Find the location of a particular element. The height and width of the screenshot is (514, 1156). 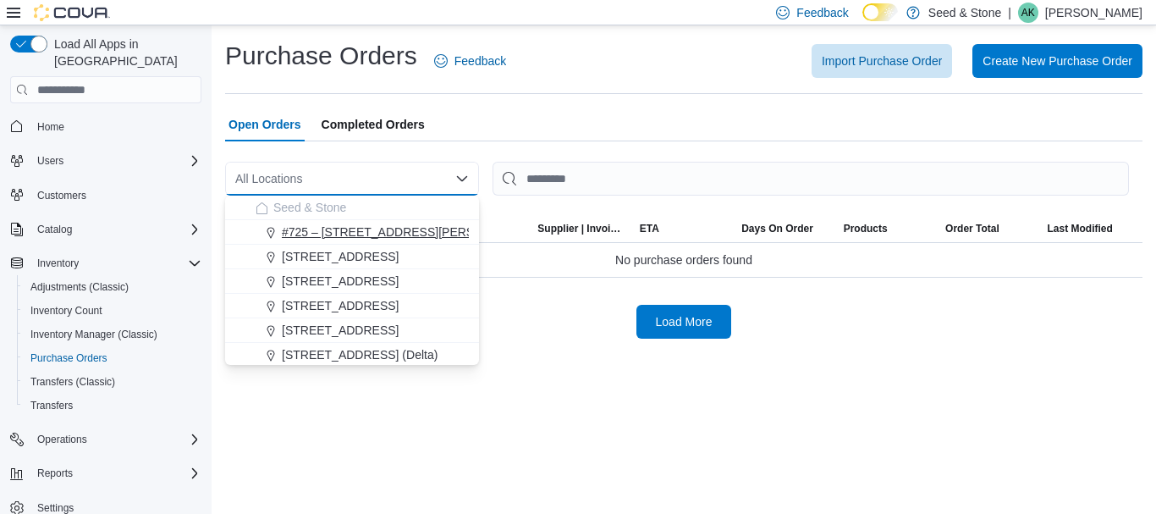

span: Import Purchase Order is located at coordinates (882, 61).